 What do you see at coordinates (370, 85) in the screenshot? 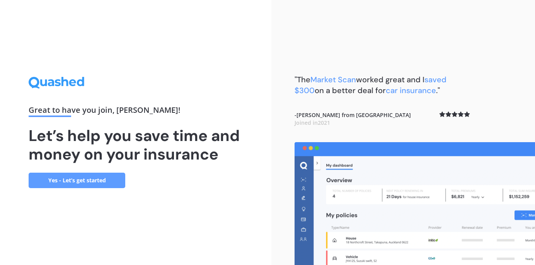
I see `b: "The worked great and I on a better deal for ."` at bounding box center [370, 85].